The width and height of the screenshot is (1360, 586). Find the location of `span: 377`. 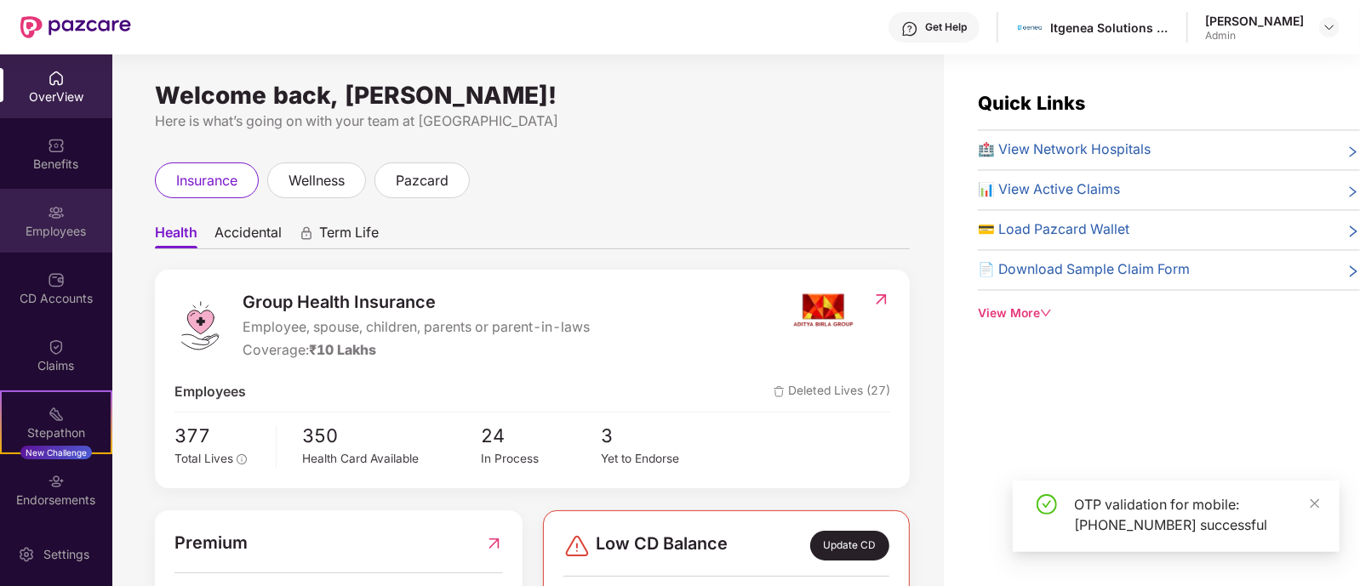

span: 377 is located at coordinates (219, 436).